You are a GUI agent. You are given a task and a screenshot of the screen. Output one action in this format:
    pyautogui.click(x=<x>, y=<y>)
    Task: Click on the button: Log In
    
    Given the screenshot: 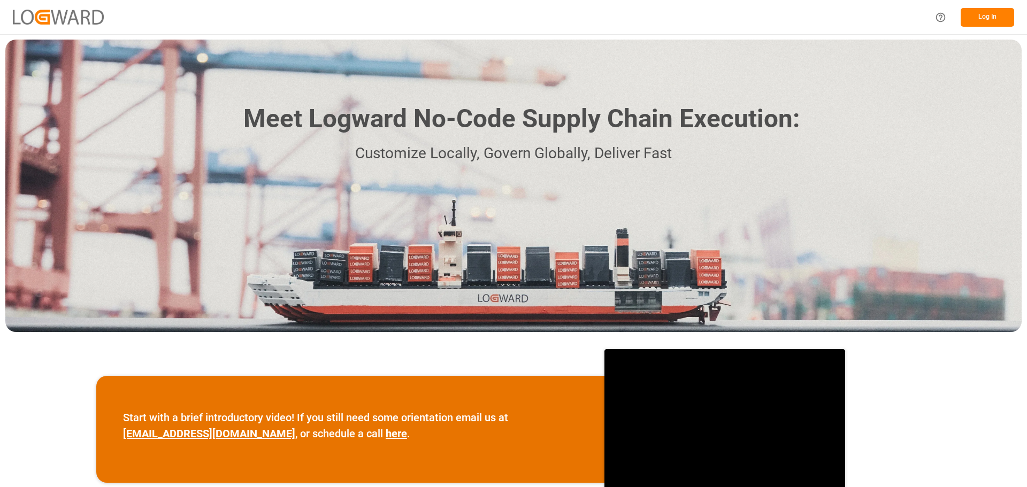 What is the action you would take?
    pyautogui.click(x=987, y=17)
    